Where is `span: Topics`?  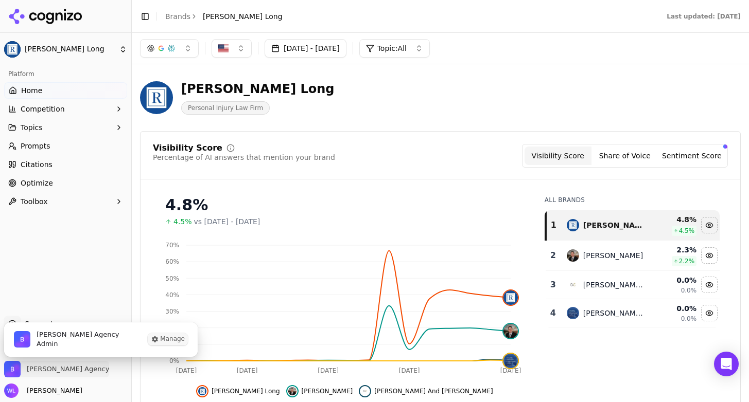
span: Topics is located at coordinates (31, 128).